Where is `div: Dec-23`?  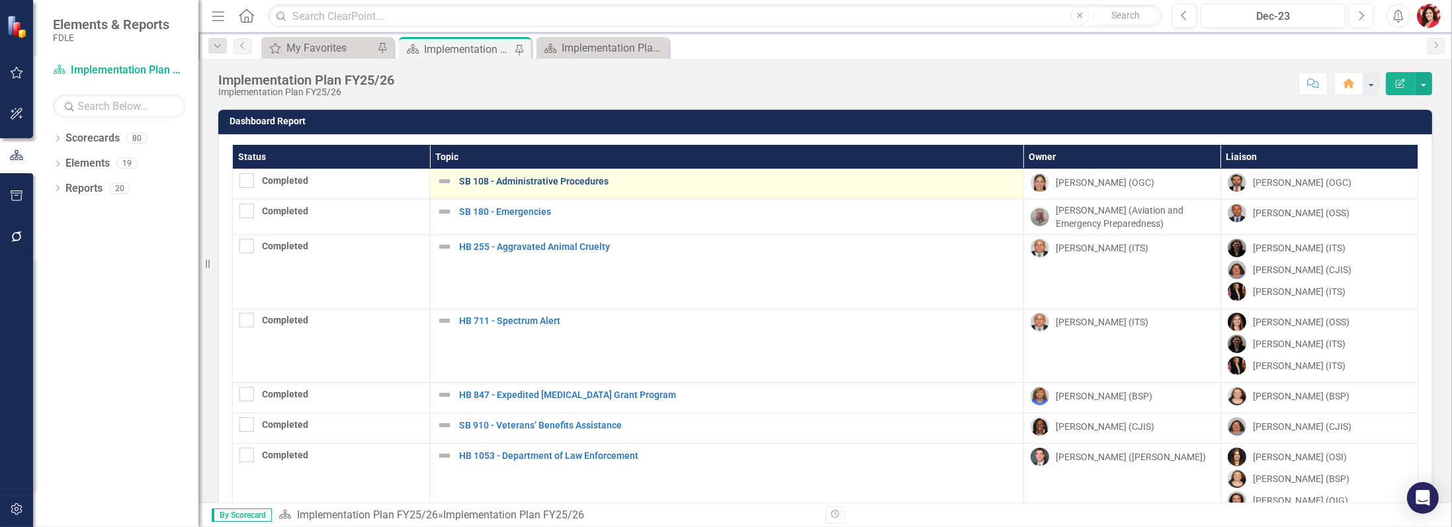
div: Dec-23 is located at coordinates (1273, 17).